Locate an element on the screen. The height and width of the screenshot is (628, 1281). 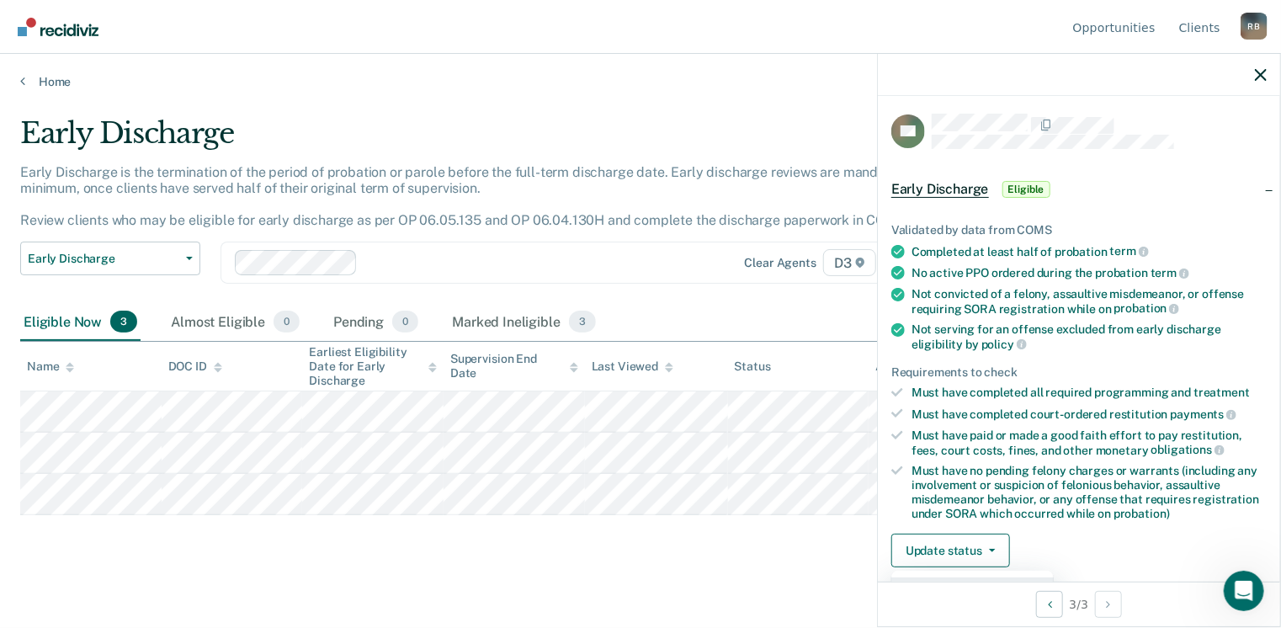
span: treatment is located at coordinates (1222, 392).